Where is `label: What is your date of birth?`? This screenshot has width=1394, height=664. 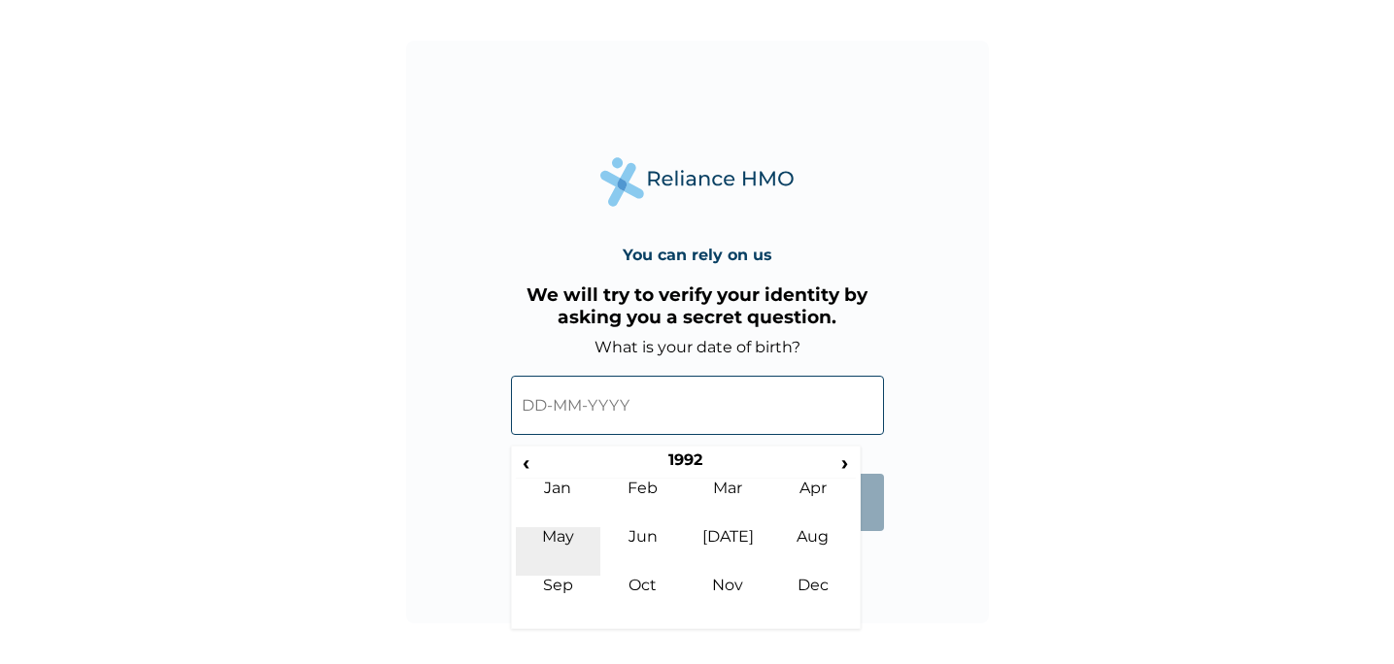
label: What is your date of birth? is located at coordinates (697, 347).